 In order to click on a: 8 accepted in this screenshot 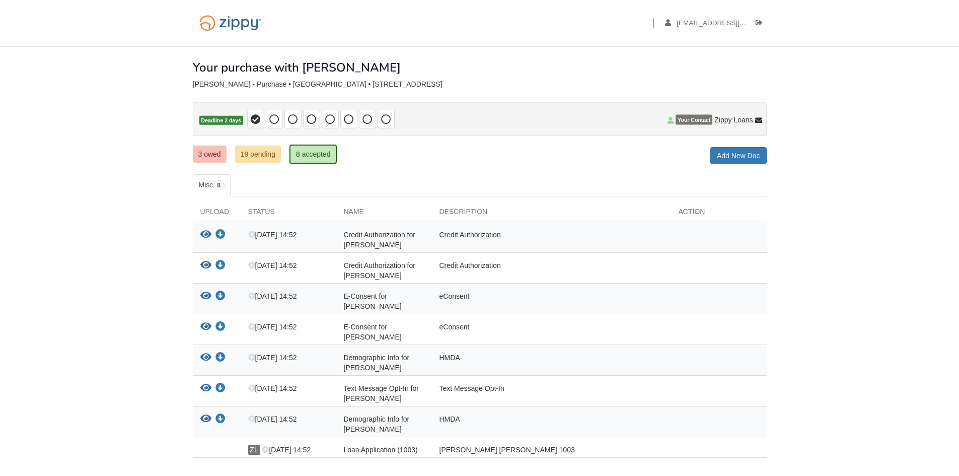, I will do `click(313, 154)`.